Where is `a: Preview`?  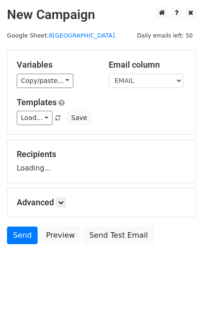 a: Preview is located at coordinates (60, 235).